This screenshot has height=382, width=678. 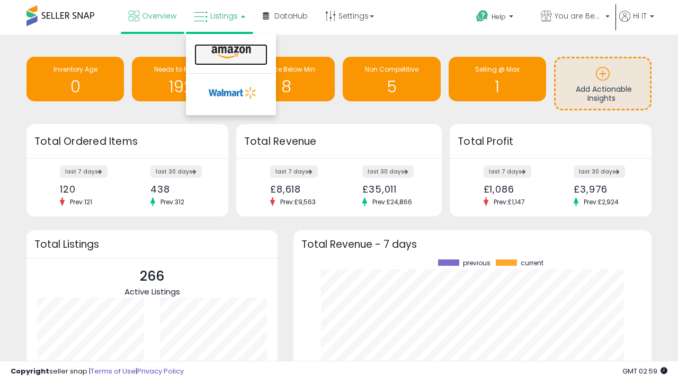 I want to click on div: 120, so click(x=90, y=189).